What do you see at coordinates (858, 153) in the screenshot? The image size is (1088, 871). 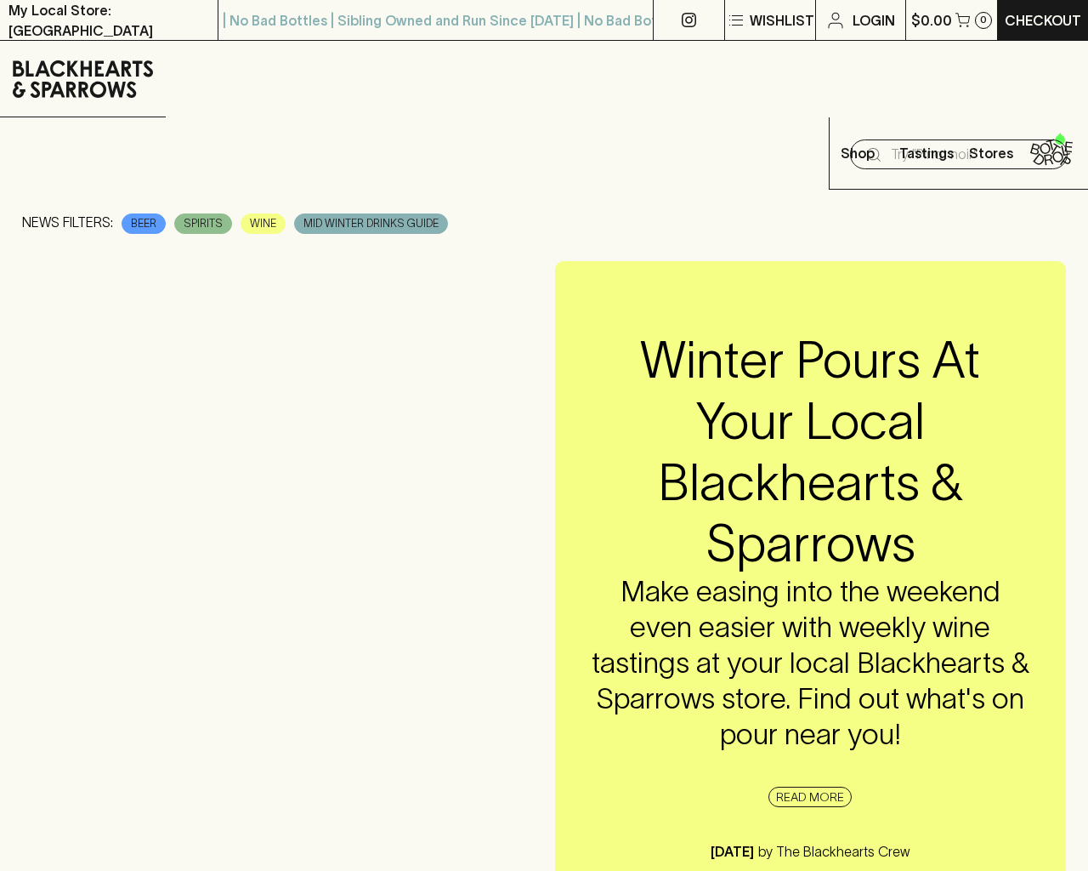 I see `p: Shop` at bounding box center [858, 153].